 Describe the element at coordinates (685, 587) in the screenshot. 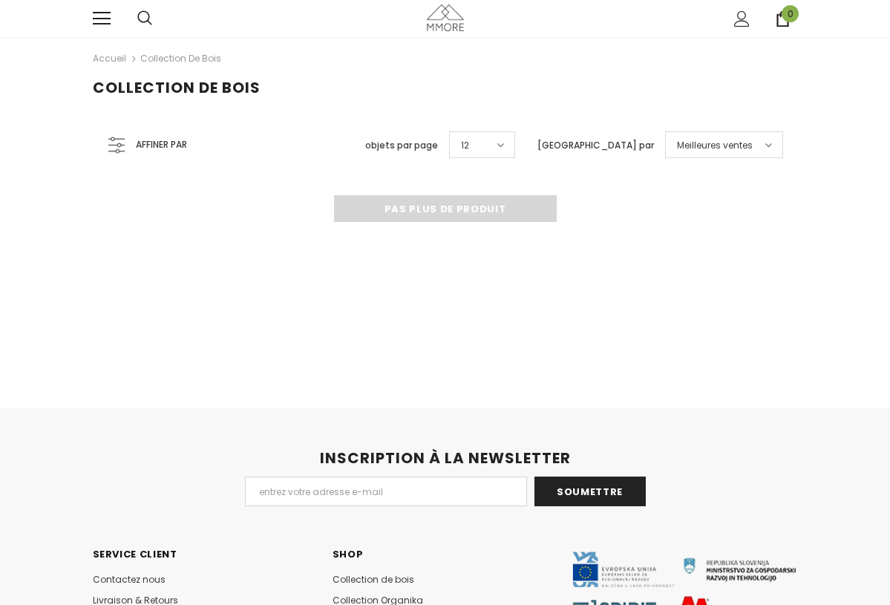

I see `a: Javni Razpis` at that location.